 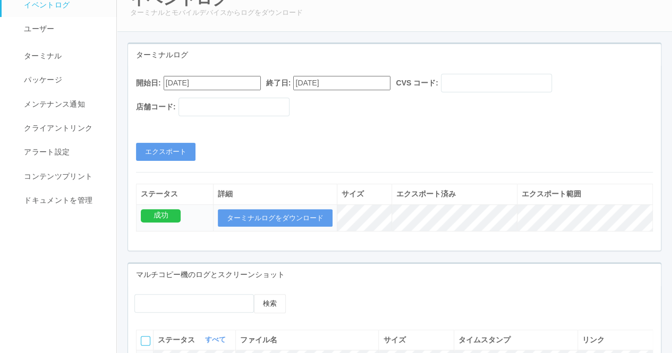 I want to click on span: クライアントリンク, so click(x=57, y=128).